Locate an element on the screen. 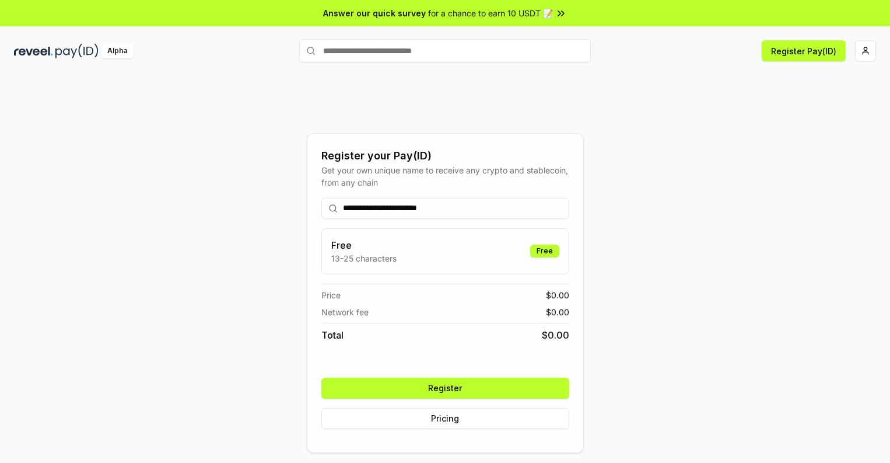  span: Total is located at coordinates (333, 335).